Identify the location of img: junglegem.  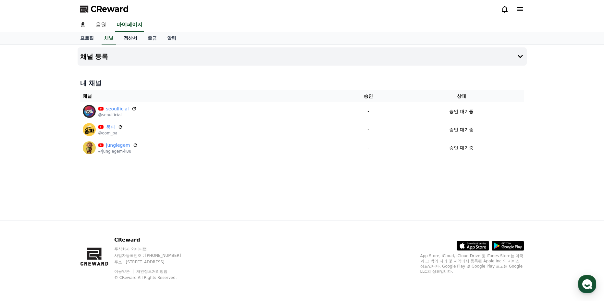
(89, 148).